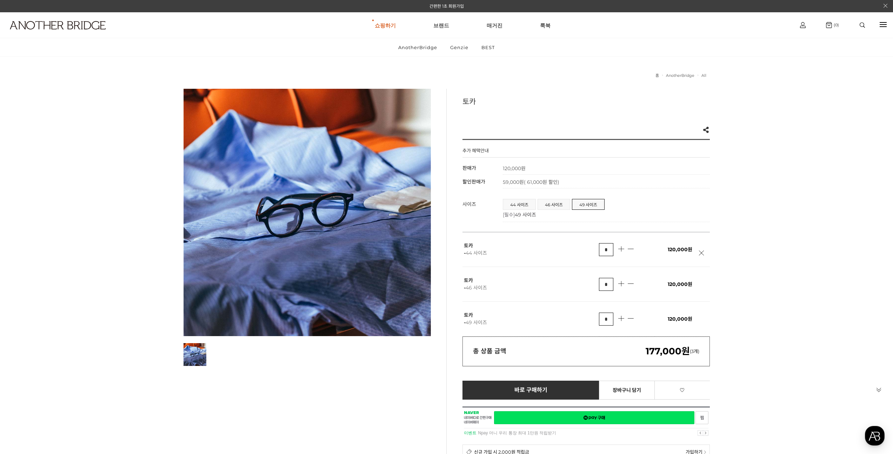 Image resolution: width=893 pixels, height=454 pixels. What do you see at coordinates (24, 236) in the screenshot?
I see `span: 홈` at bounding box center [24, 236].